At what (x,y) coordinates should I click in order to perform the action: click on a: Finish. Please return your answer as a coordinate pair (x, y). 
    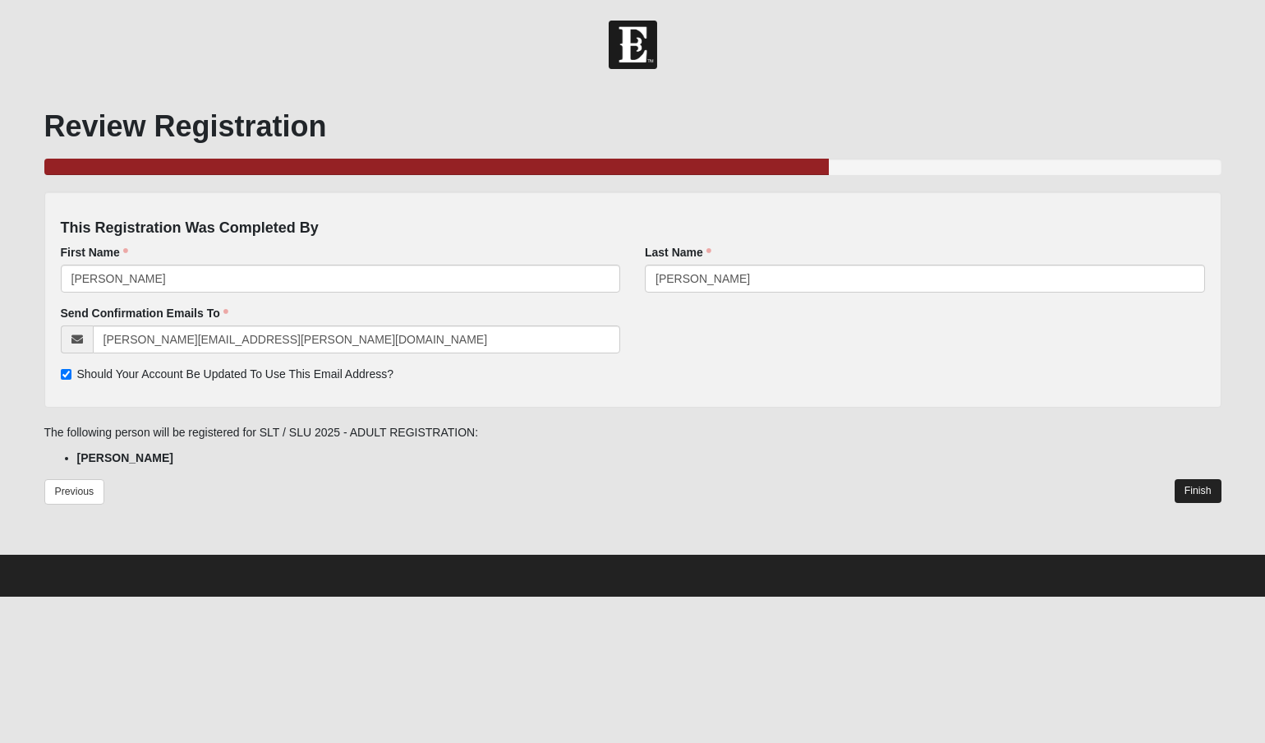
    Looking at the image, I should click on (1198, 491).